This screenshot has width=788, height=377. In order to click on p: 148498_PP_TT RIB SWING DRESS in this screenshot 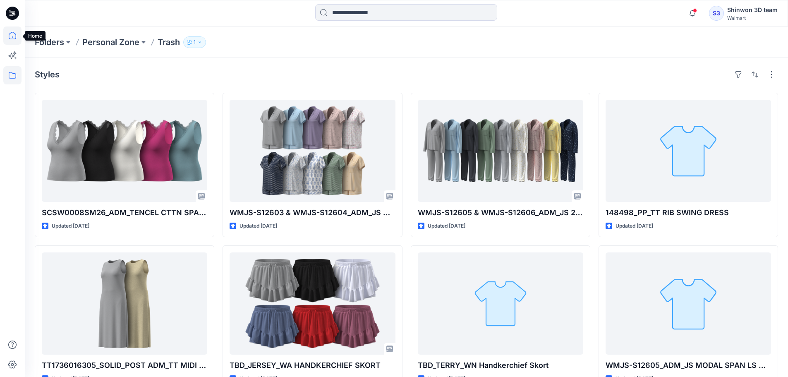, I will do `click(688, 213)`.